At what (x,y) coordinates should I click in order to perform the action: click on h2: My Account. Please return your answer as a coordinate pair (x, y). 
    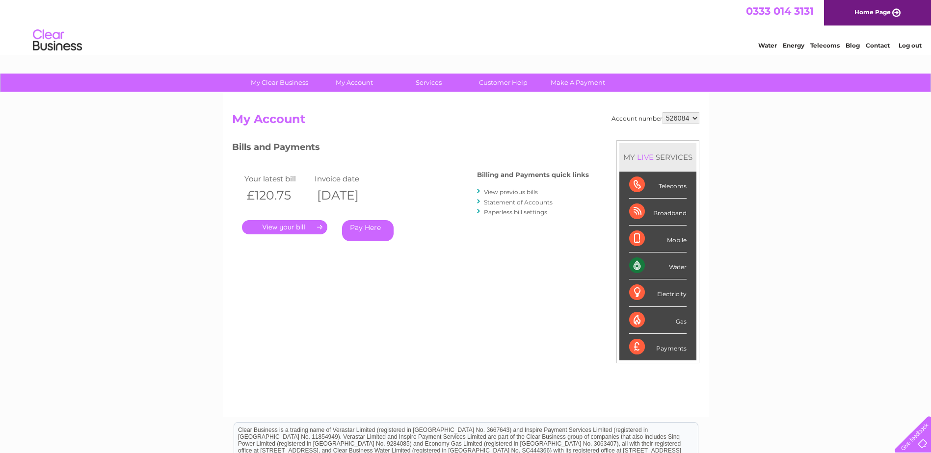
    Looking at the image, I should click on (466, 122).